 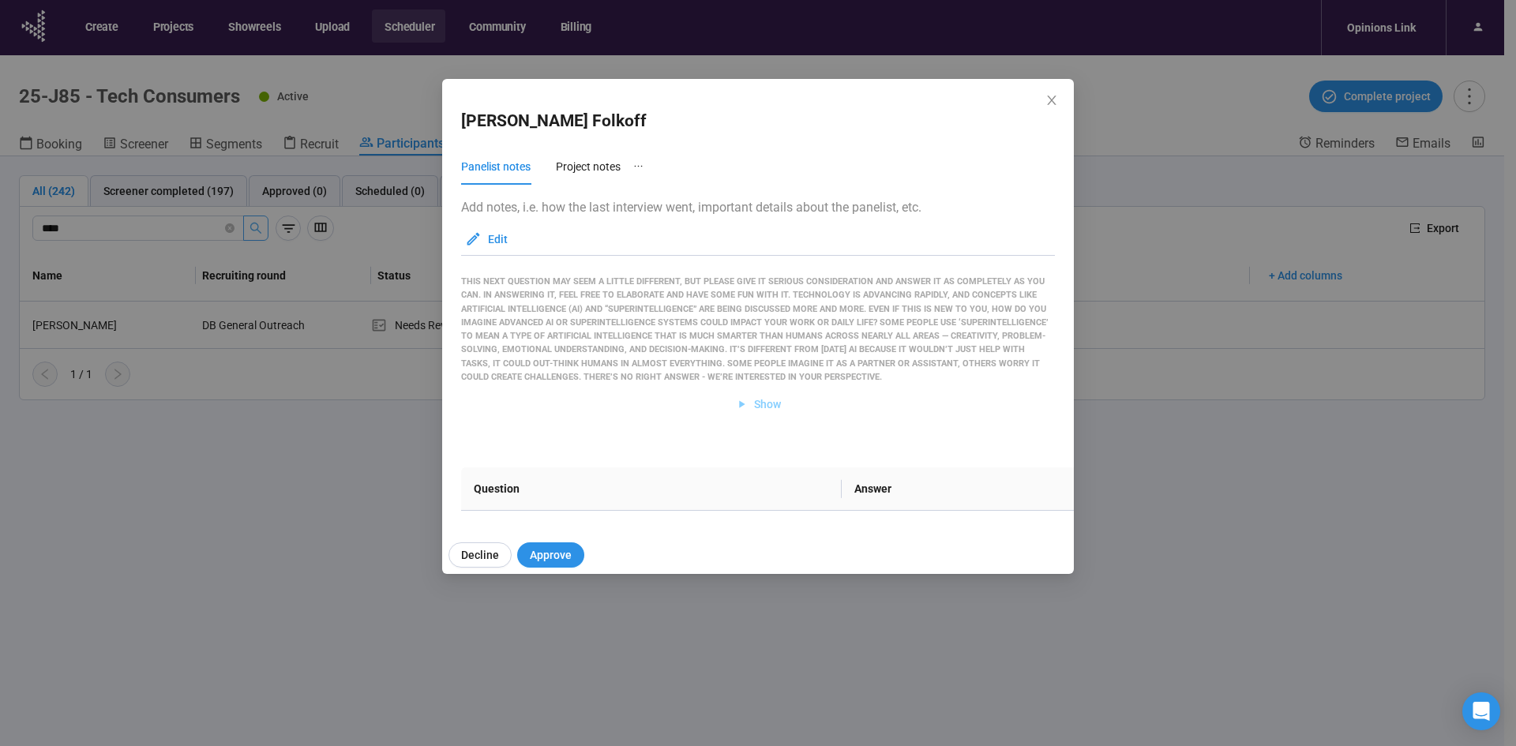 What do you see at coordinates (550, 555) in the screenshot?
I see `button: Approve` at bounding box center [550, 555].